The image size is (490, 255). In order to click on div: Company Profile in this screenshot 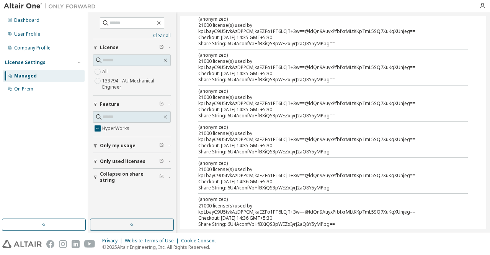, I will do `click(32, 48)`.